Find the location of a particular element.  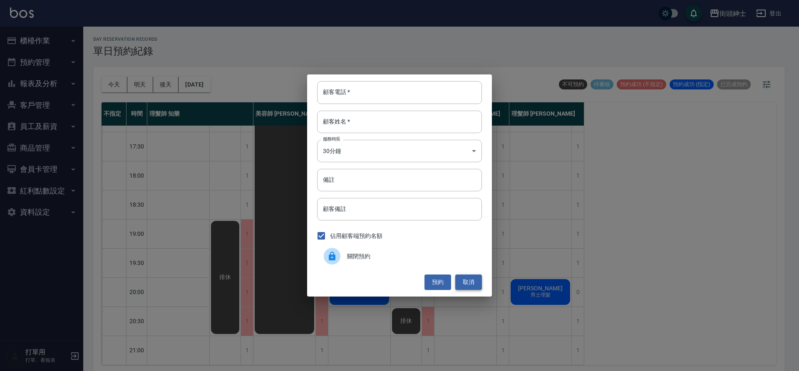

div: 關閉預約 is located at coordinates (399, 256).